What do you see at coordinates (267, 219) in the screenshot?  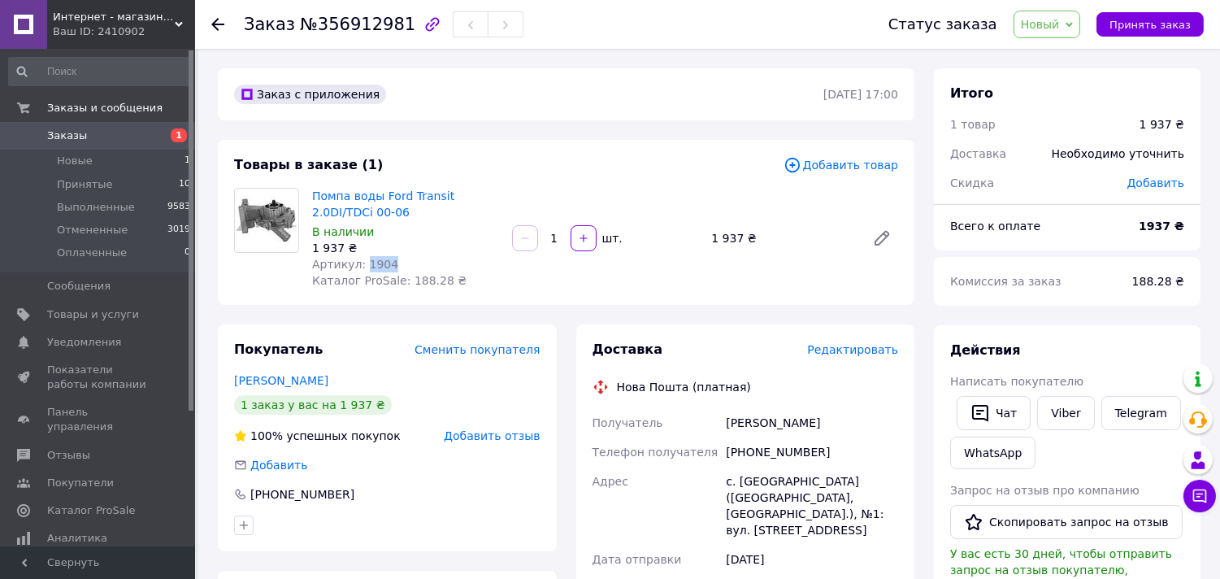 I see `img: Помпа воды Ford Transit 2.0DI/TDCi 00-06` at bounding box center [267, 219].